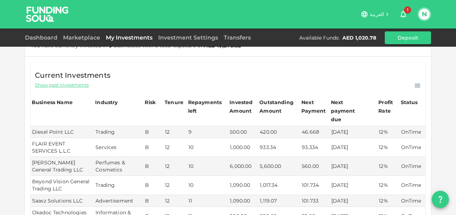 This screenshot has width=456, height=215. Describe the element at coordinates (174, 102) in the screenshot. I see `div: Tenure` at that location.